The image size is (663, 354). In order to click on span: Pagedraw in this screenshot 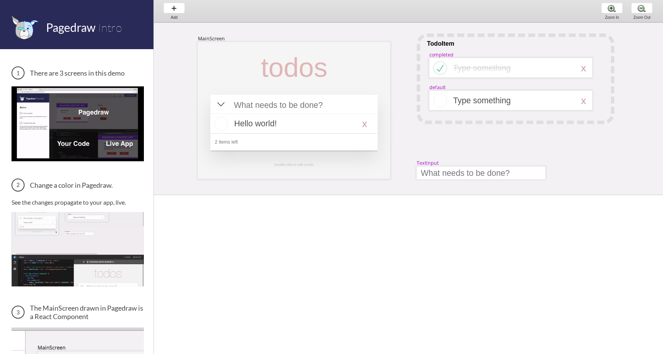, I will do `click(71, 27)`.